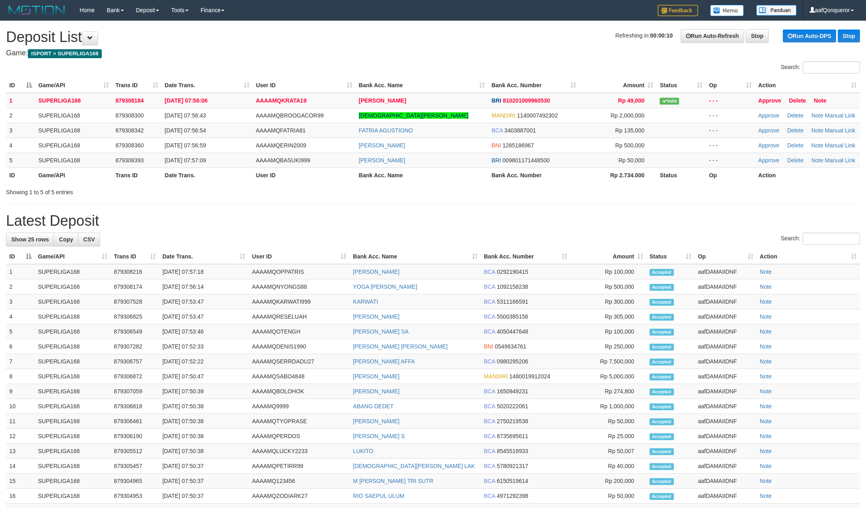 This screenshot has width=866, height=508. Describe the element at coordinates (608, 361) in the screenshot. I see `td: Rp 7,500,000` at that location.